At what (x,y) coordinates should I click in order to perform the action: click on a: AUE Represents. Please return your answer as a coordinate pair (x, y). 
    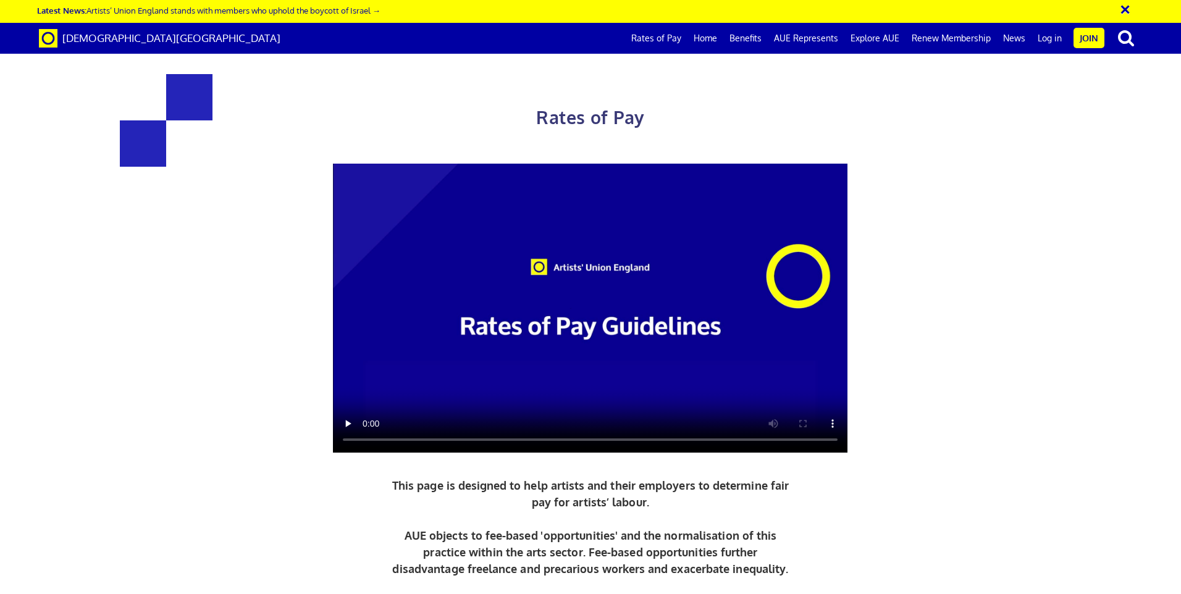
    Looking at the image, I should click on (806, 38).